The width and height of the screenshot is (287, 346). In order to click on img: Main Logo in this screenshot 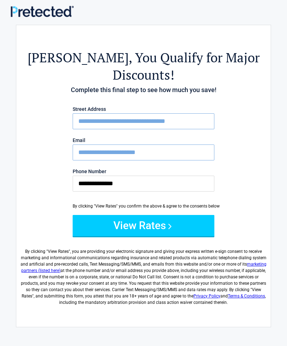, I will do `click(42, 11)`.